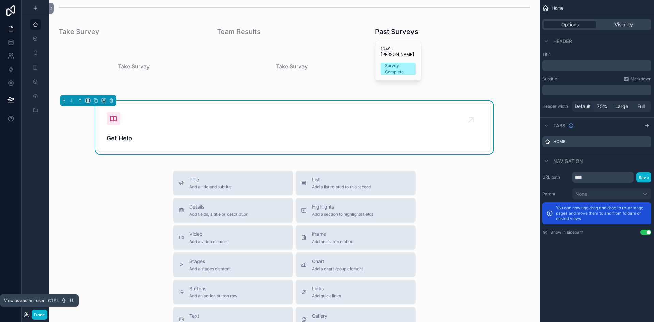 This screenshot has height=322, width=654. What do you see at coordinates (24, 300) in the screenshot?
I see `span: View as another user` at bounding box center [24, 300].